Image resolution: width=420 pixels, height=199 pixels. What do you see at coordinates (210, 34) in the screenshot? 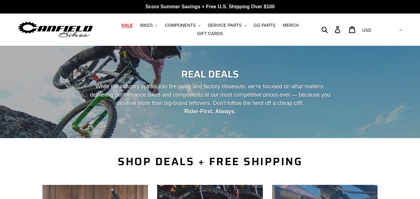
I see `a: GIFT CARDS` at bounding box center [210, 34].